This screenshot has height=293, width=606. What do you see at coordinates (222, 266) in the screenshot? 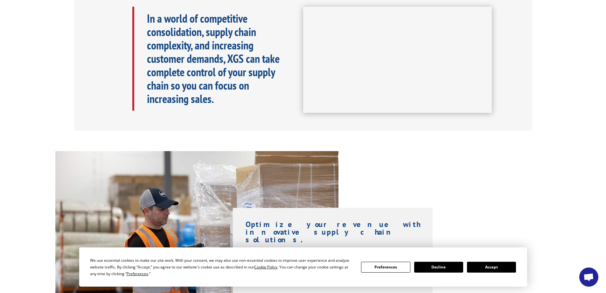
I see `div: We use essential cookies to make our site work. With your consent, we may also use non-essential ...` at bounding box center [222, 266].